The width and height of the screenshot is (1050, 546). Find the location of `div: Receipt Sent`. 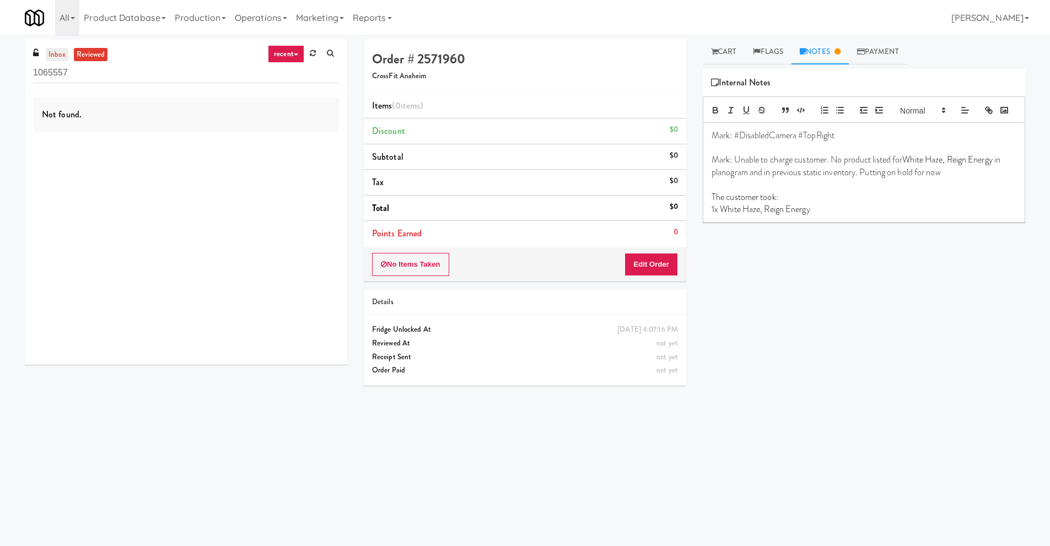

div: Receipt Sent is located at coordinates (525, 357).